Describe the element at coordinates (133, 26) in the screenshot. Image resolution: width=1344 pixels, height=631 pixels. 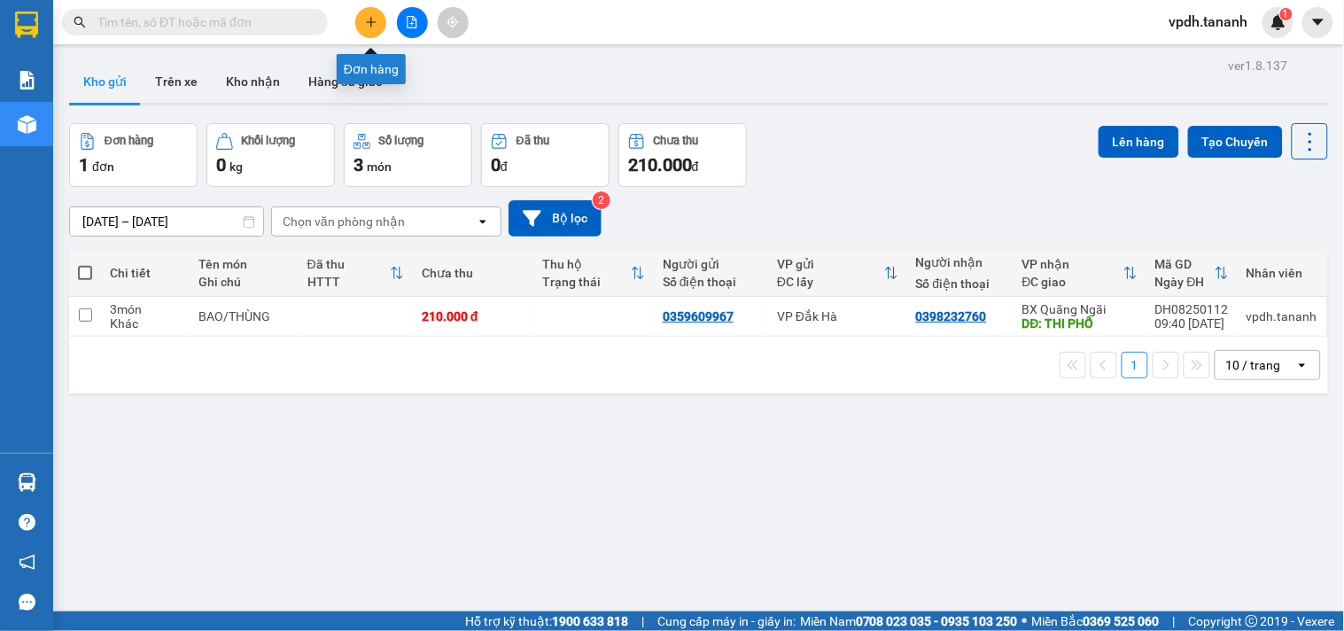
I see `li: Tân Anh` at that location.